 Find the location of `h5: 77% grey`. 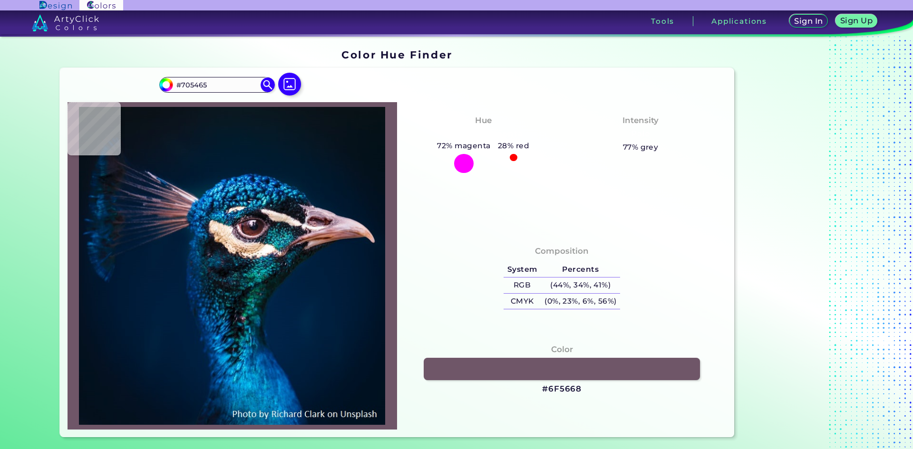

h5: 77% grey is located at coordinates (640, 147).